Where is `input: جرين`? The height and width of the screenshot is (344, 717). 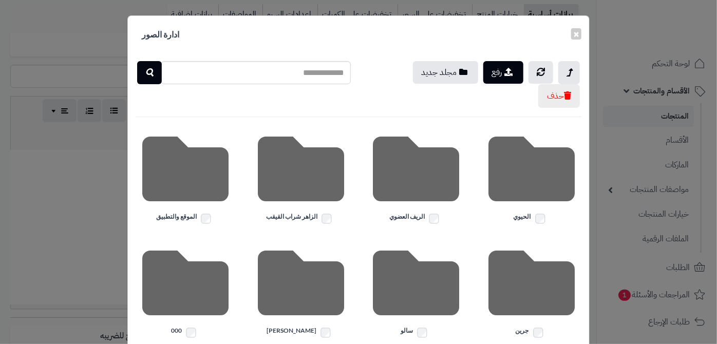
input: جرين is located at coordinates (538, 332).